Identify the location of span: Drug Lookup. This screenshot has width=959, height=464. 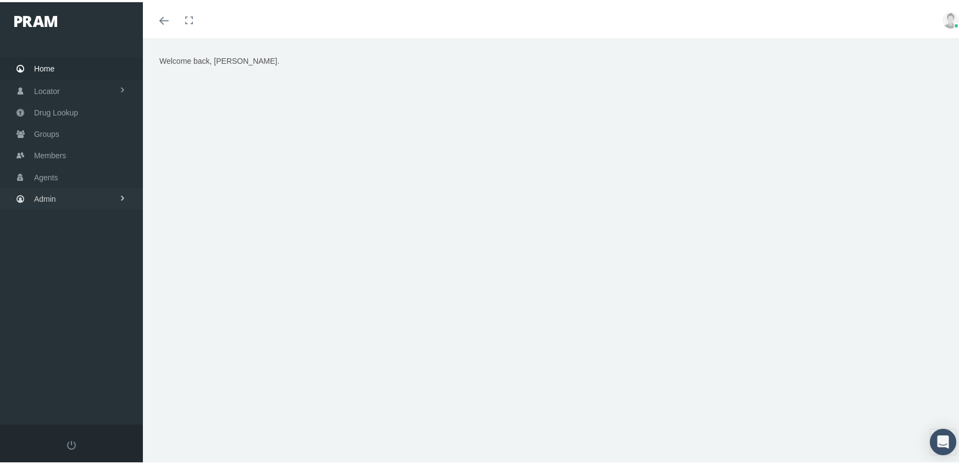
(56, 110).